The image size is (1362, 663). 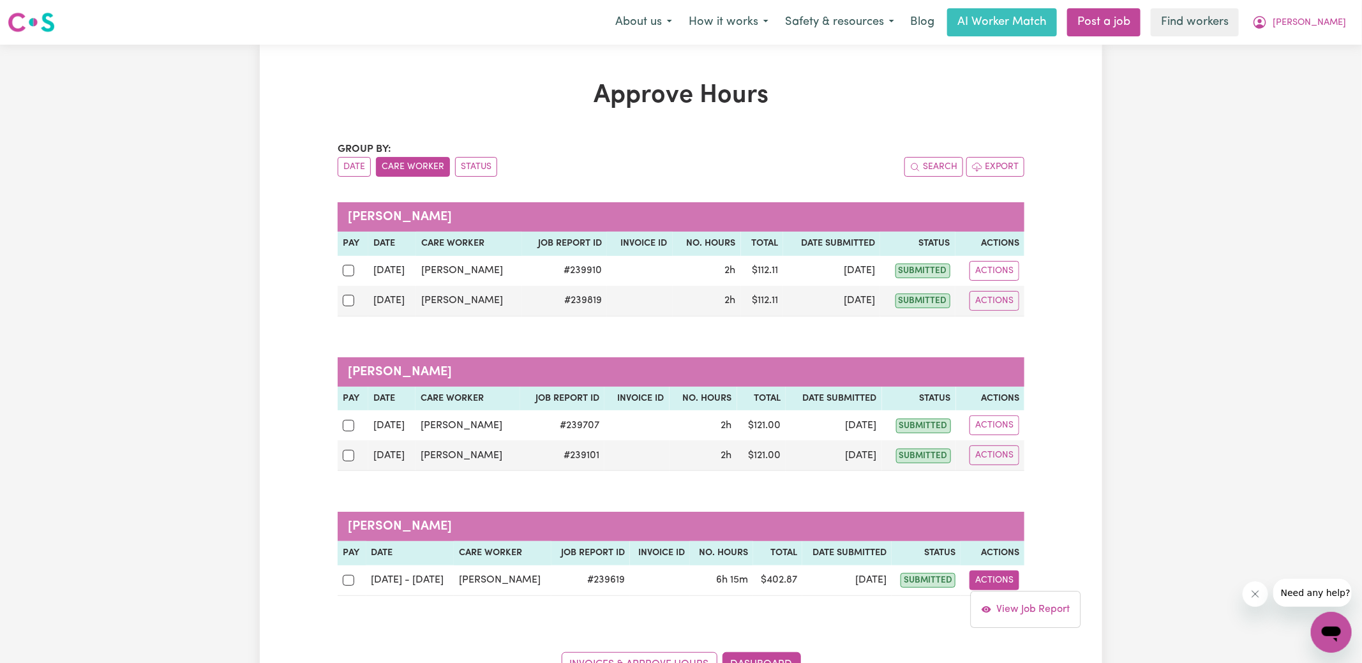 I want to click on a: View job report 239619, so click(x=1026, y=609).